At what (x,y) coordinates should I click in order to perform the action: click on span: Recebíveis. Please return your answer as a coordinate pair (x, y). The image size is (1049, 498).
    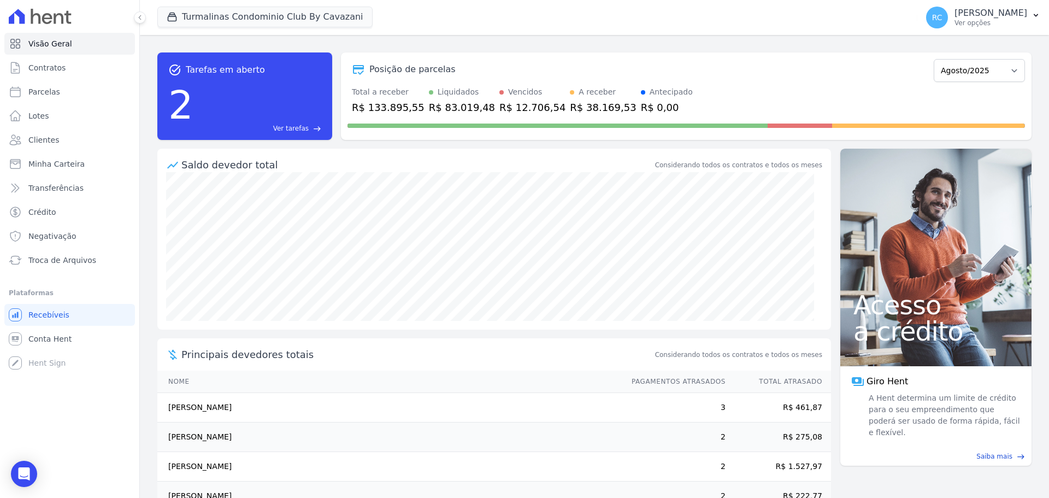
    Looking at the image, I should click on (49, 315).